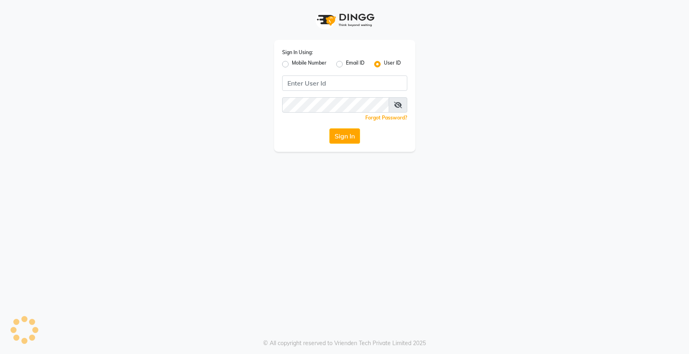 The height and width of the screenshot is (354, 689). What do you see at coordinates (392, 64) in the screenshot?
I see `label: User ID` at bounding box center [392, 64].